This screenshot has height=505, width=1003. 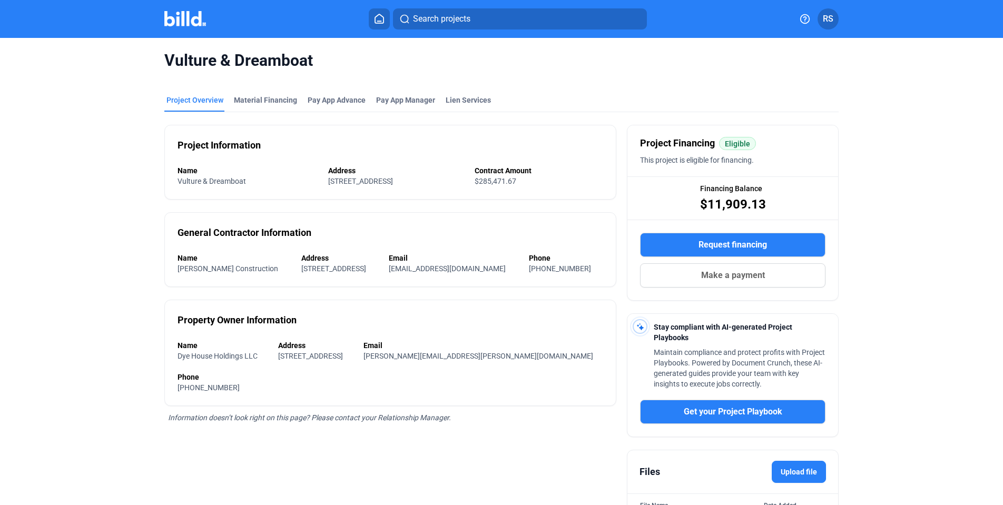 I want to click on span: Information doesn’t look right on this page? Please contact your Relationship Manager., so click(x=309, y=418).